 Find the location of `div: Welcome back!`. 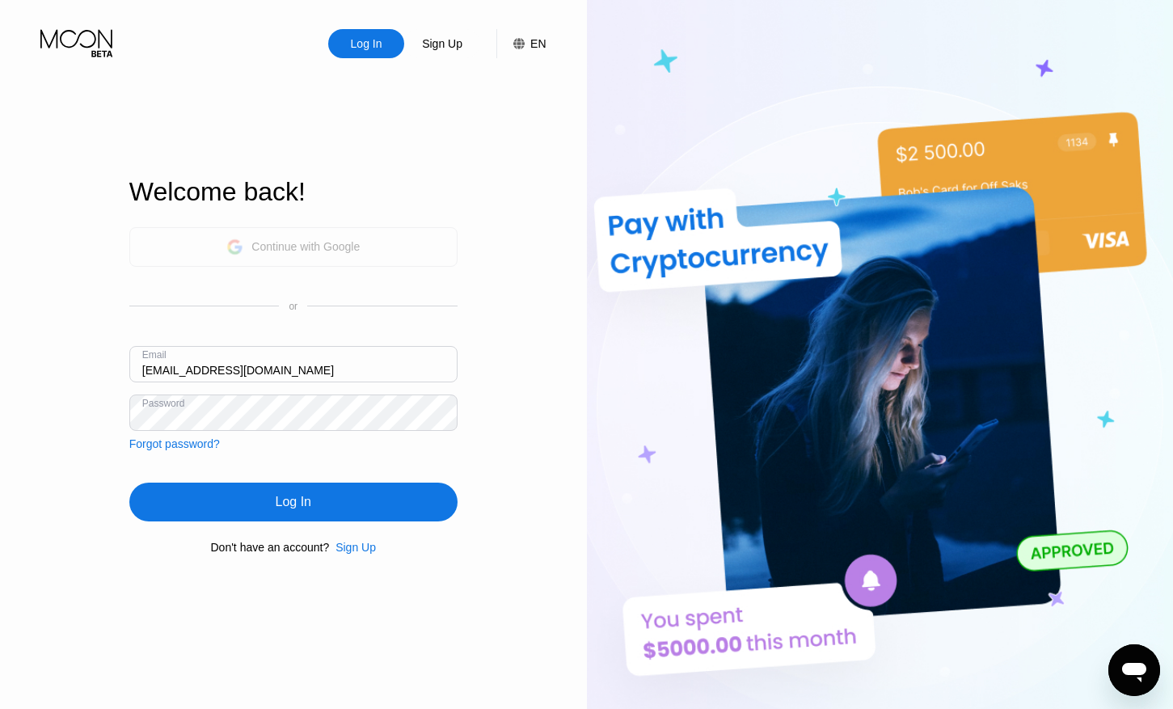

div: Welcome back! is located at coordinates (294, 192).